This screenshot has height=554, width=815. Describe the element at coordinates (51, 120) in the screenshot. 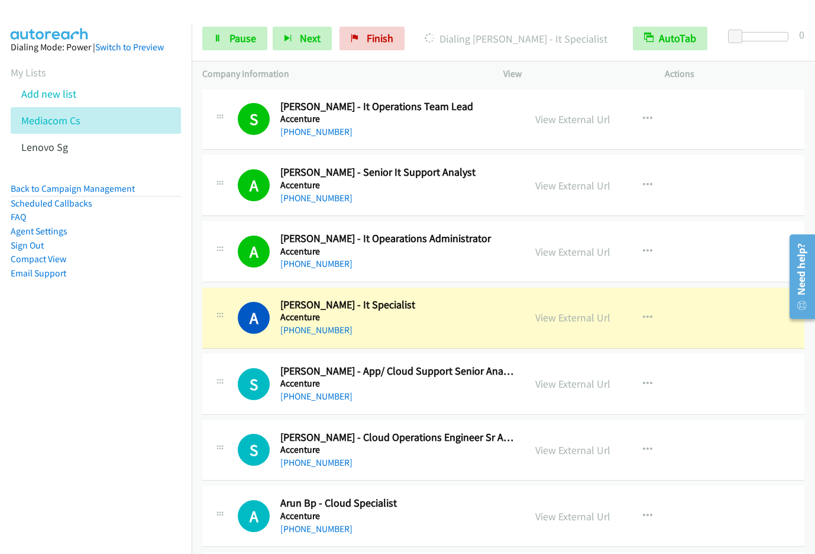

I see `a: Mediacom Cs` at that location.